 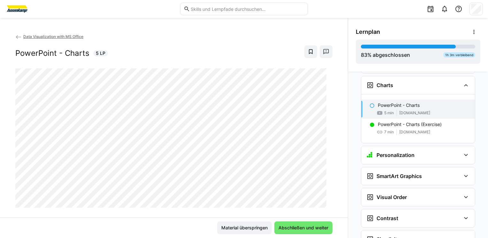 I want to click on h3: SmartArt Graphics, so click(x=399, y=176).